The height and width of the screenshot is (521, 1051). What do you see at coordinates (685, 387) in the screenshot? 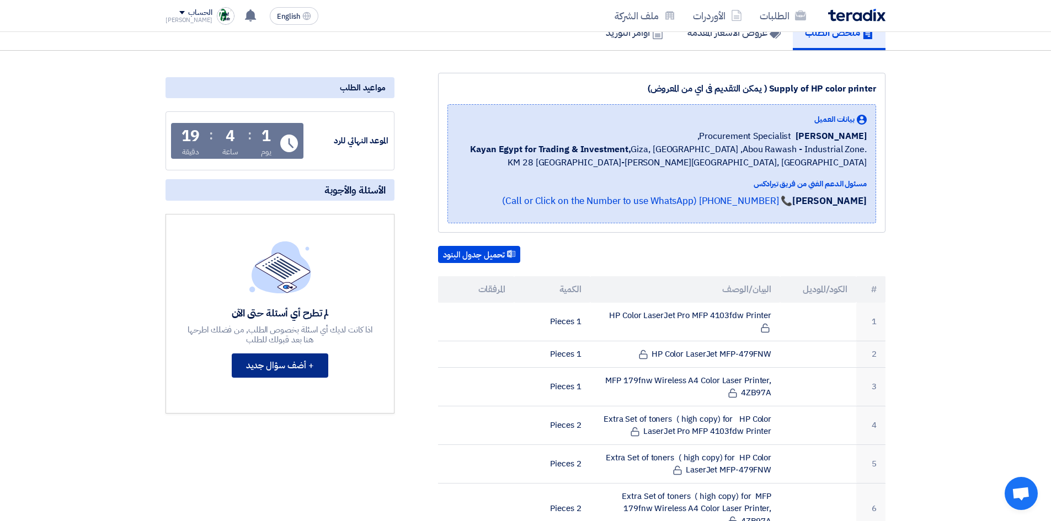
I see `td: MFP 179fnw Wireless A4 Color Laser Printer, 4ZB97A` at bounding box center [685, 387].